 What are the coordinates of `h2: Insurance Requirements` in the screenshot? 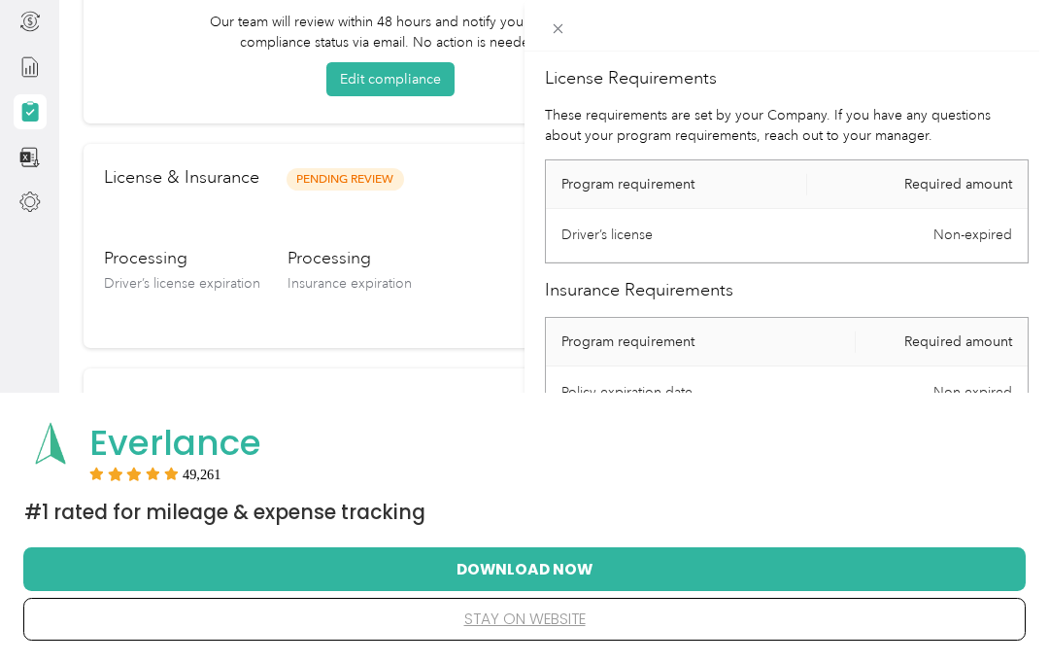 It's located at (787, 290).